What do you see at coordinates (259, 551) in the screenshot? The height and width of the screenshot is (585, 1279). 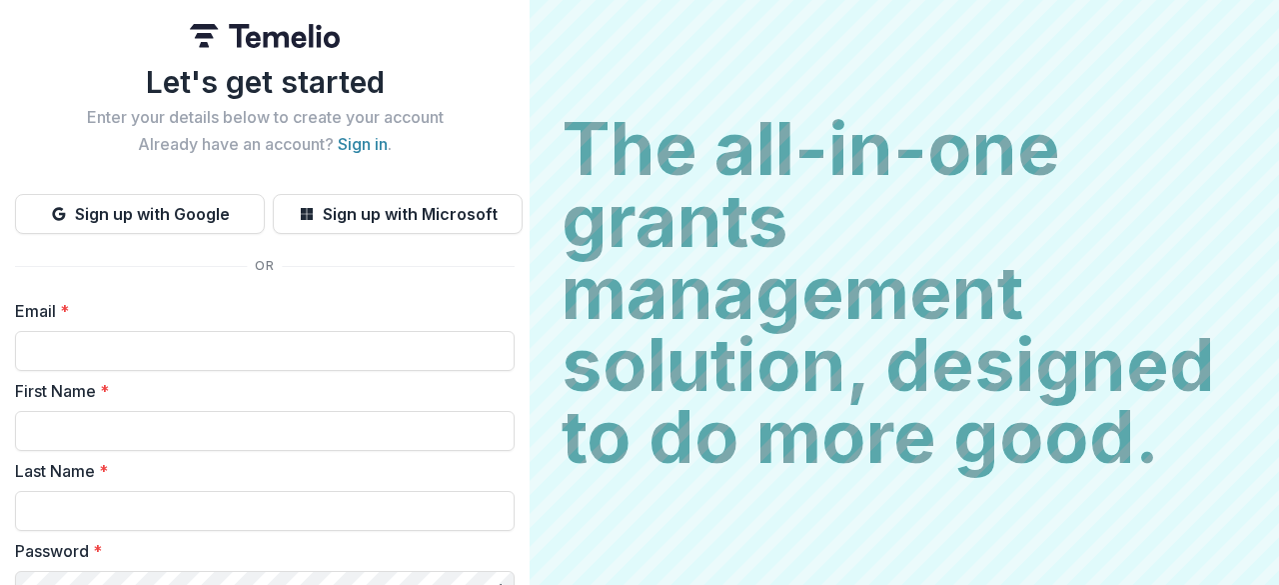 I see `label: Password` at bounding box center [259, 551].